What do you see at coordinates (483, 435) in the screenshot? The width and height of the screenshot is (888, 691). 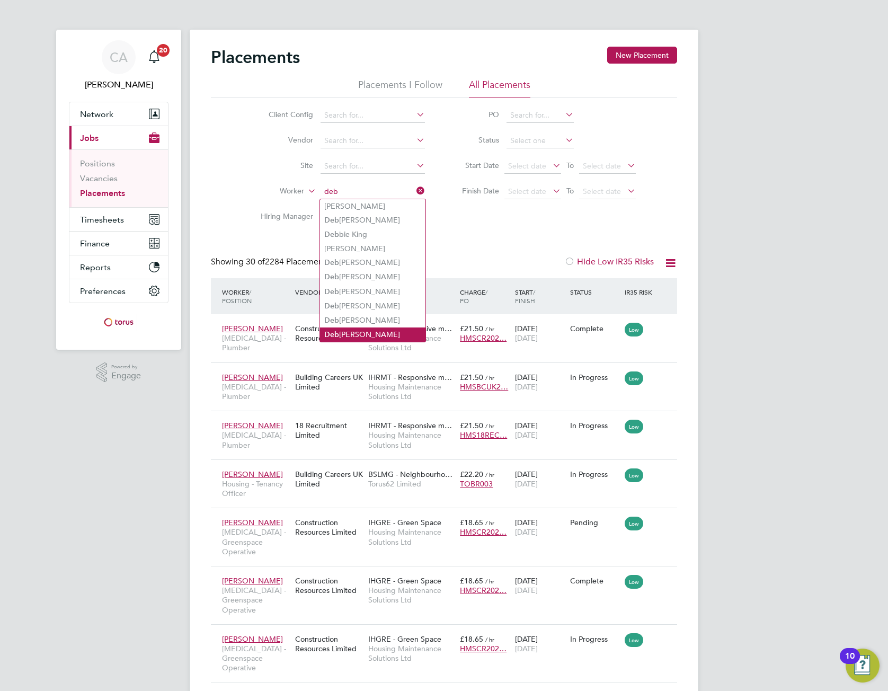 I see `span: HMS18REC…` at bounding box center [483, 435].